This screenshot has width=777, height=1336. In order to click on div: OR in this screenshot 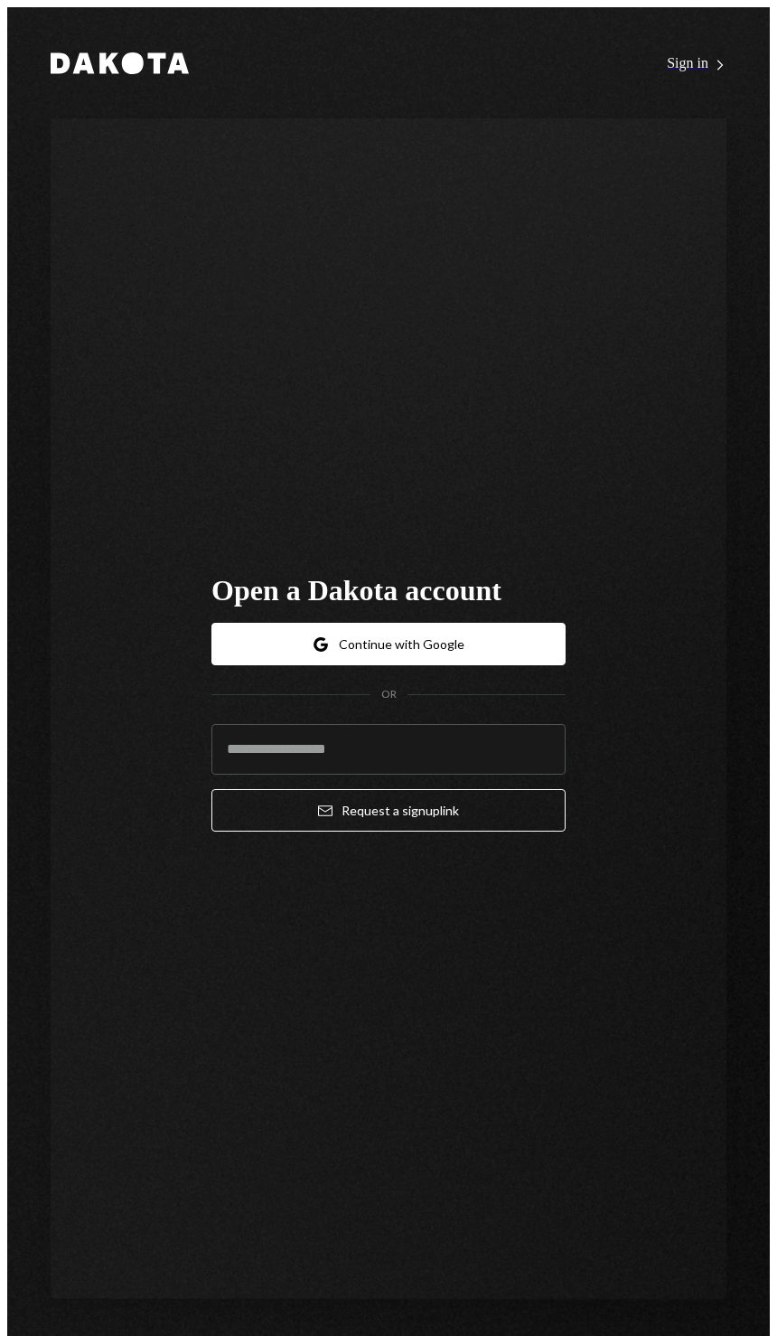, I will do `click(389, 694)`.